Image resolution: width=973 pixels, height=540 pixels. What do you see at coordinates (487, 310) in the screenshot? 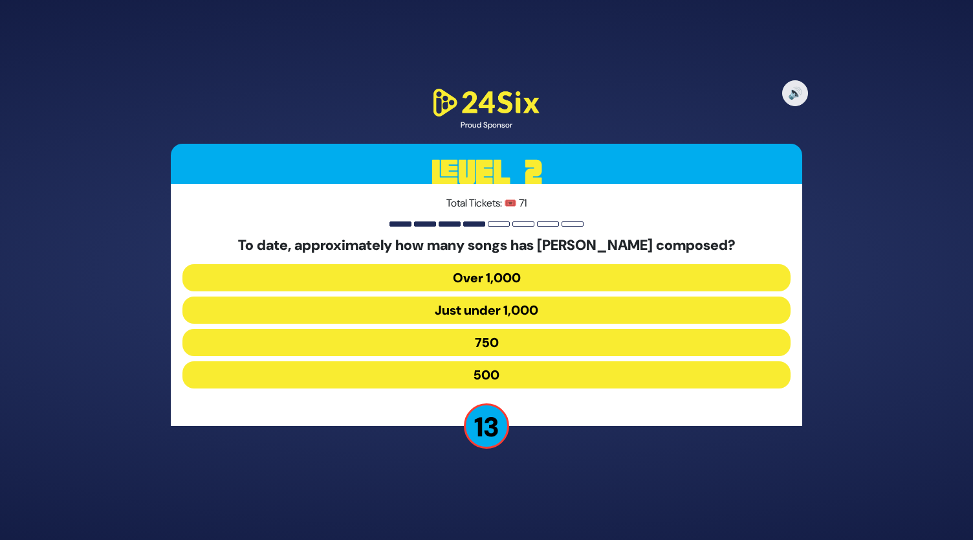
I see `button: Just under 1,000` at bounding box center [487, 310].